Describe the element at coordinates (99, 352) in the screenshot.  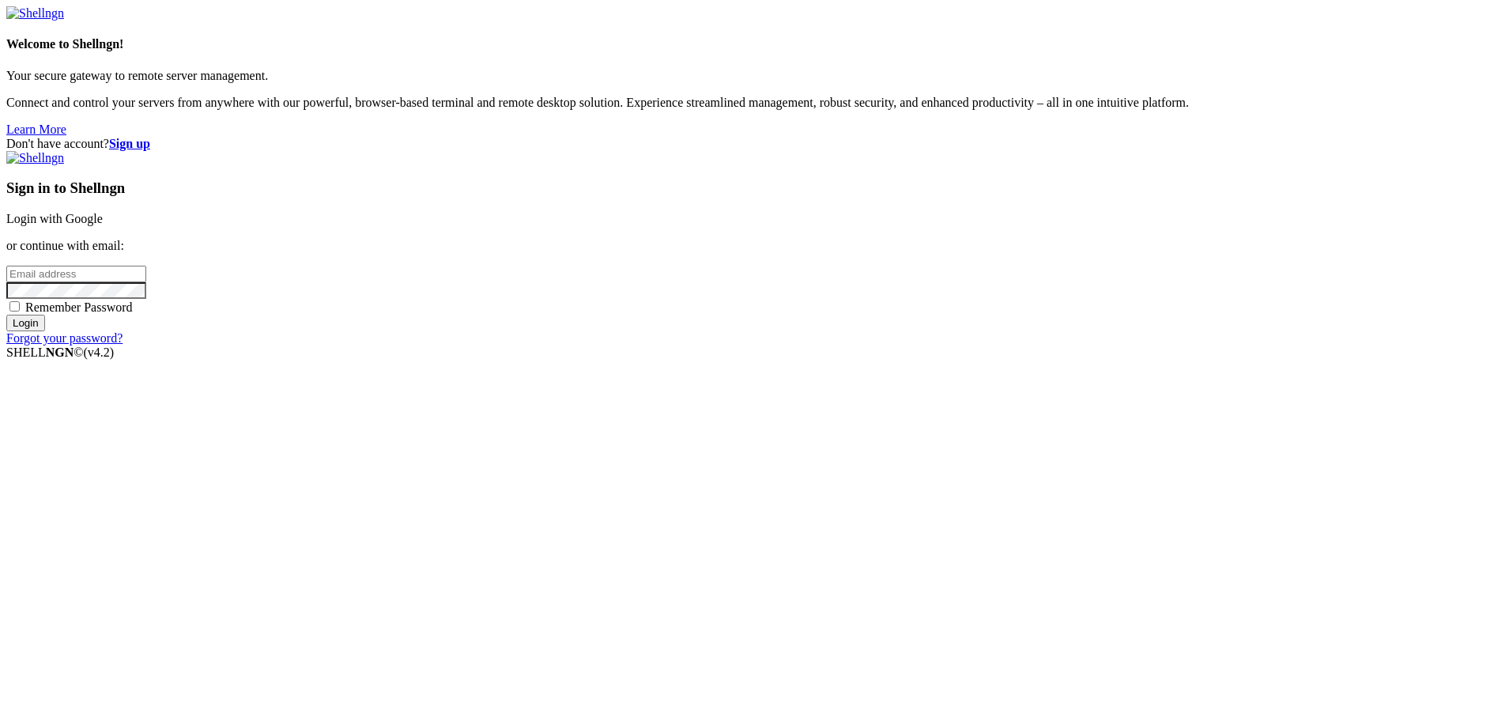
I see `span: 4.2.0` at that location.